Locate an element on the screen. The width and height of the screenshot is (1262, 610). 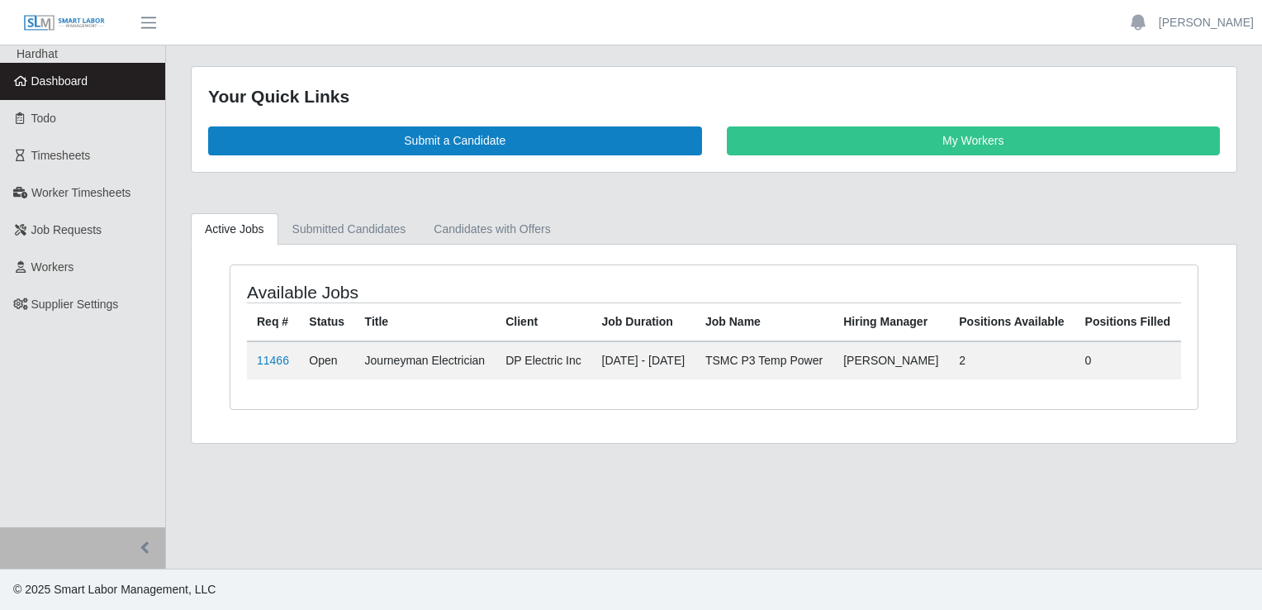
div: Your Quick Links is located at coordinates (714, 97).